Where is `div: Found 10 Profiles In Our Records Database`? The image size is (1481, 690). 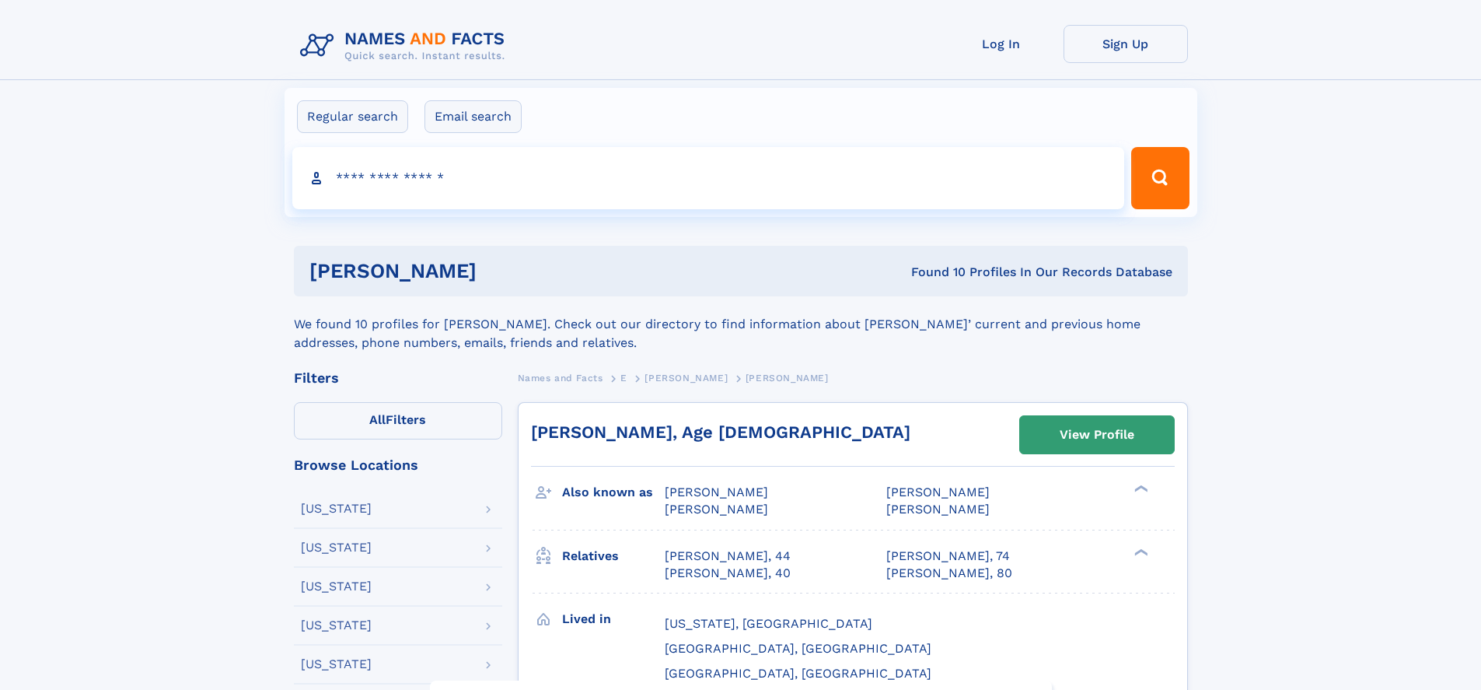
div: Found 10 Profiles In Our Records Database is located at coordinates (933, 272).